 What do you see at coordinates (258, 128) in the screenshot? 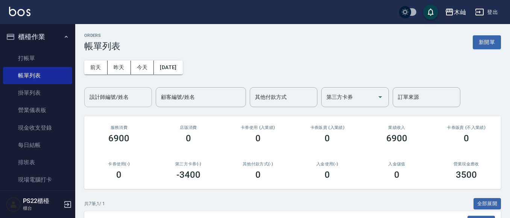
I see `h2: 卡券使用 (入業績)` at bounding box center [258, 128].